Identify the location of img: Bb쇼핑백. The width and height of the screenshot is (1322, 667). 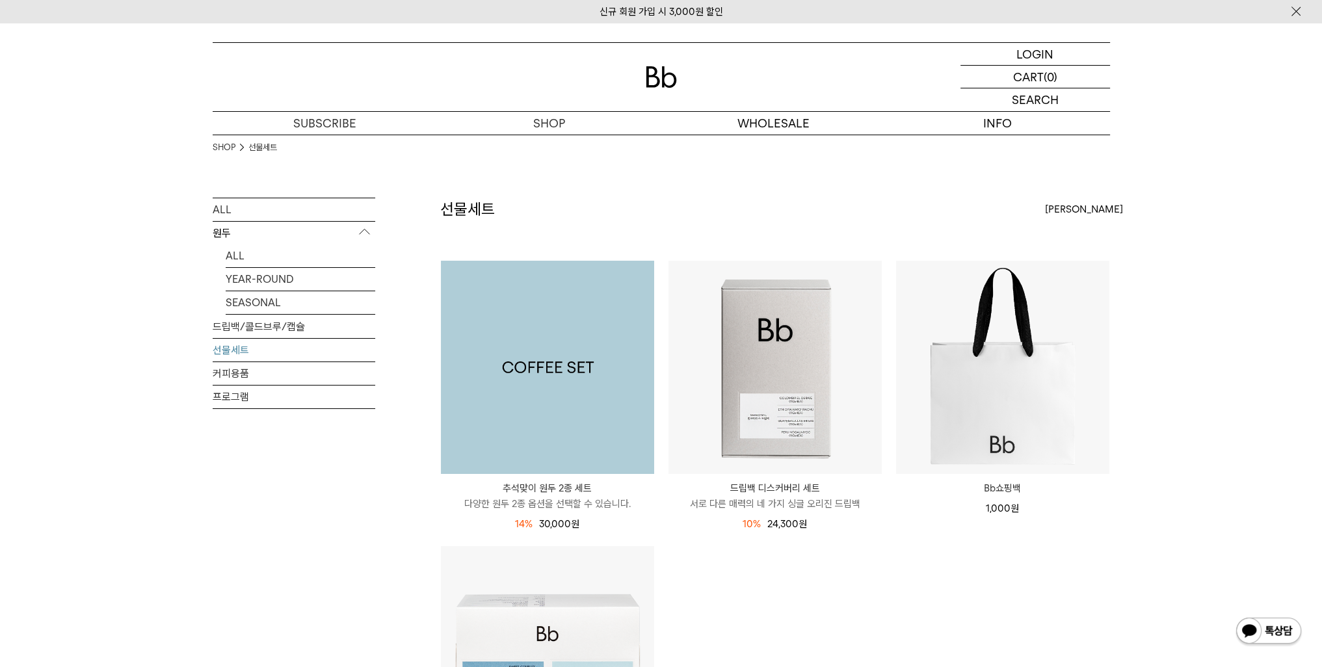
(1002, 367).